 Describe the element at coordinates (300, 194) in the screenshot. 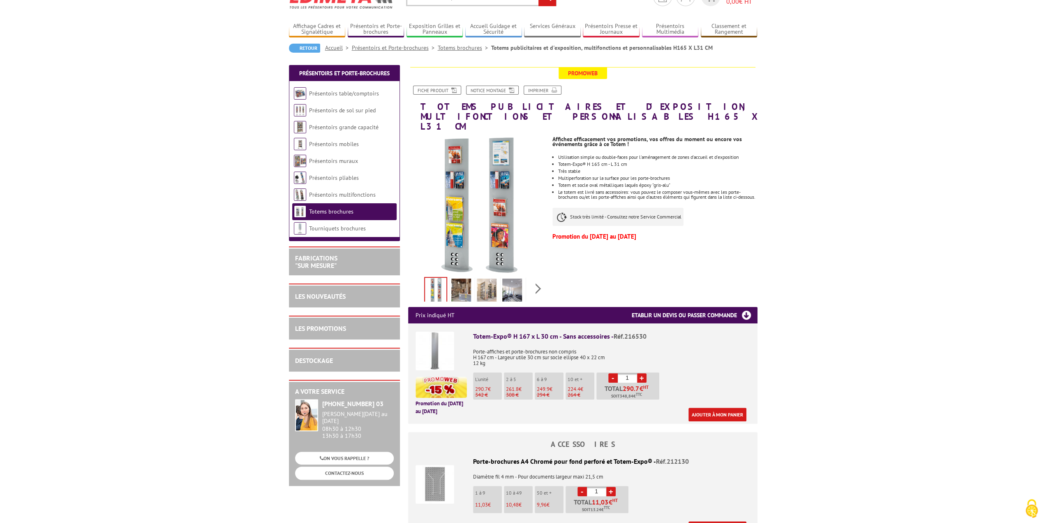

I see `img: Présentoirs multifonctions` at that location.